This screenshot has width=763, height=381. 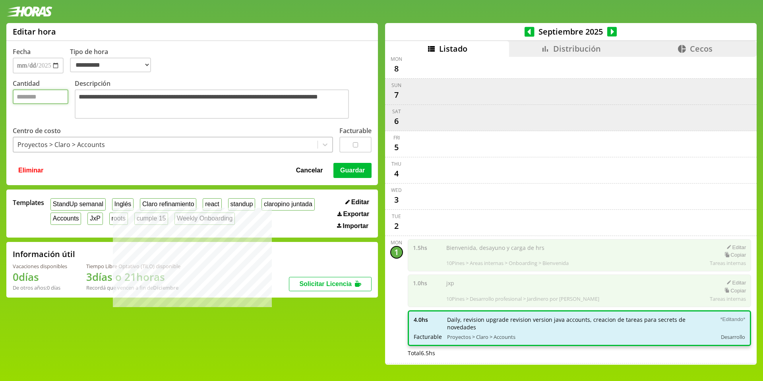 I want to click on div: Sun, so click(x=396, y=85).